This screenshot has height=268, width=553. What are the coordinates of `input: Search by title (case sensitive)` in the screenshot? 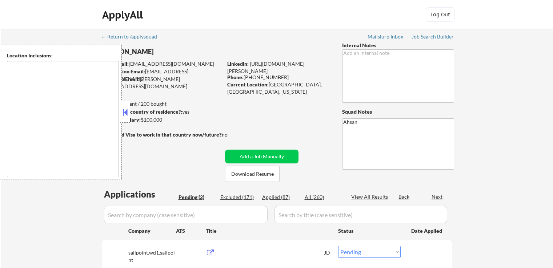 It's located at (361, 215).